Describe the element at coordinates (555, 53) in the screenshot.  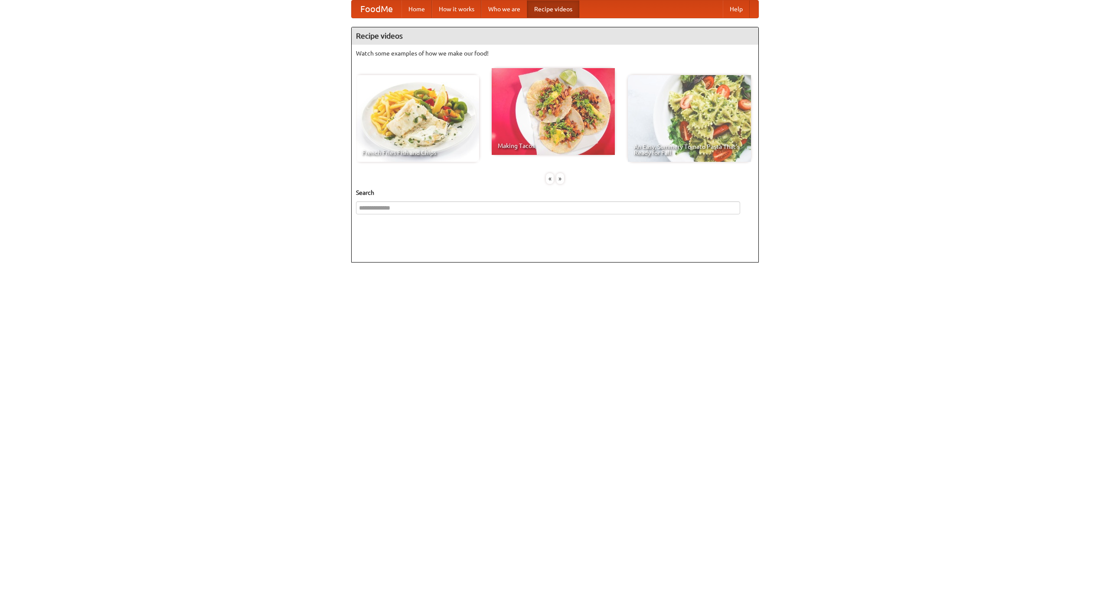
I see `p: Watch some examples of how we make our food!` at that location.